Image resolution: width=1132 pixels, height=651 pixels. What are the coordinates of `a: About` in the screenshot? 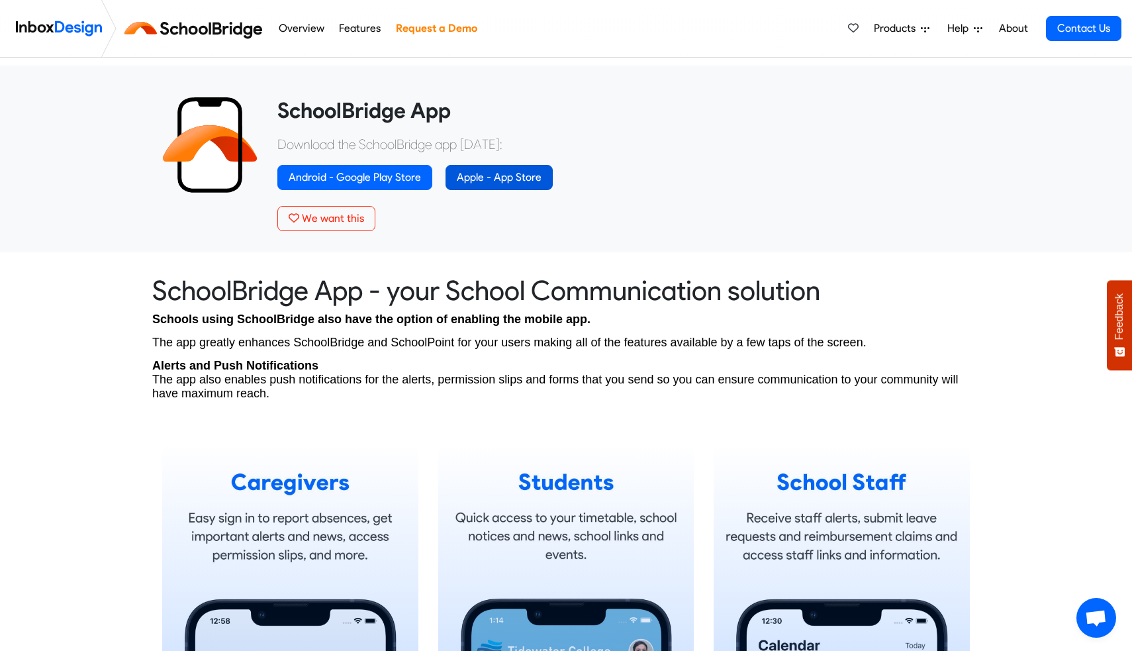 It's located at (1013, 28).